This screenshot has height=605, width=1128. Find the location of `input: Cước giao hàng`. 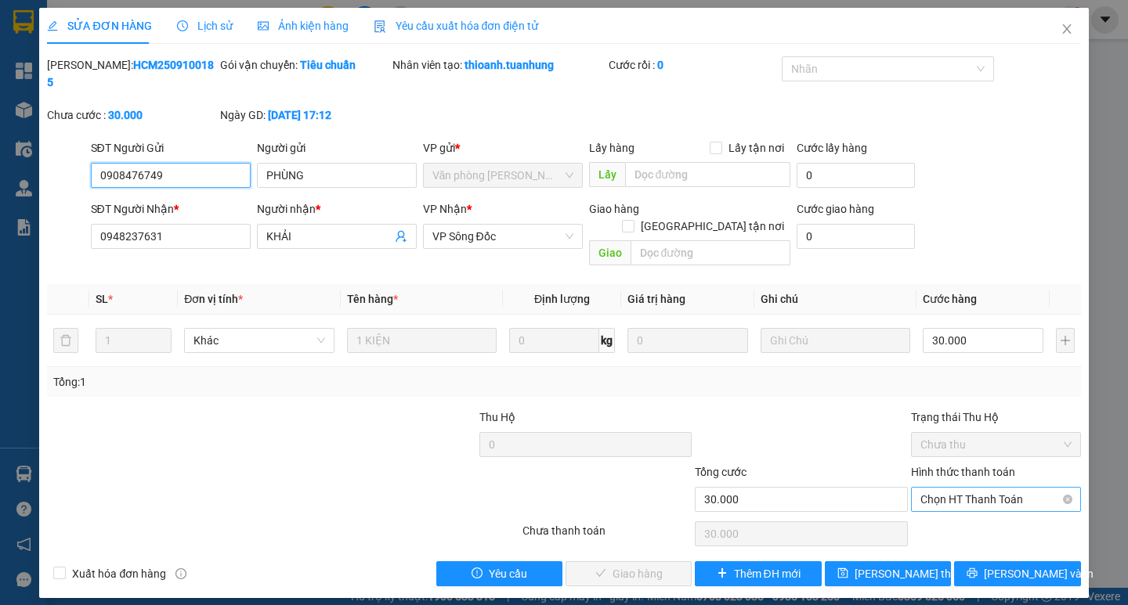

input: Cước giao hàng is located at coordinates (855, 237).